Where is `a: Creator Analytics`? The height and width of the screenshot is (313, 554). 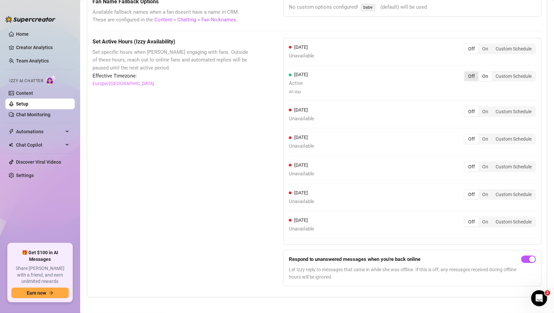
a: Creator Analytics is located at coordinates (43, 47).